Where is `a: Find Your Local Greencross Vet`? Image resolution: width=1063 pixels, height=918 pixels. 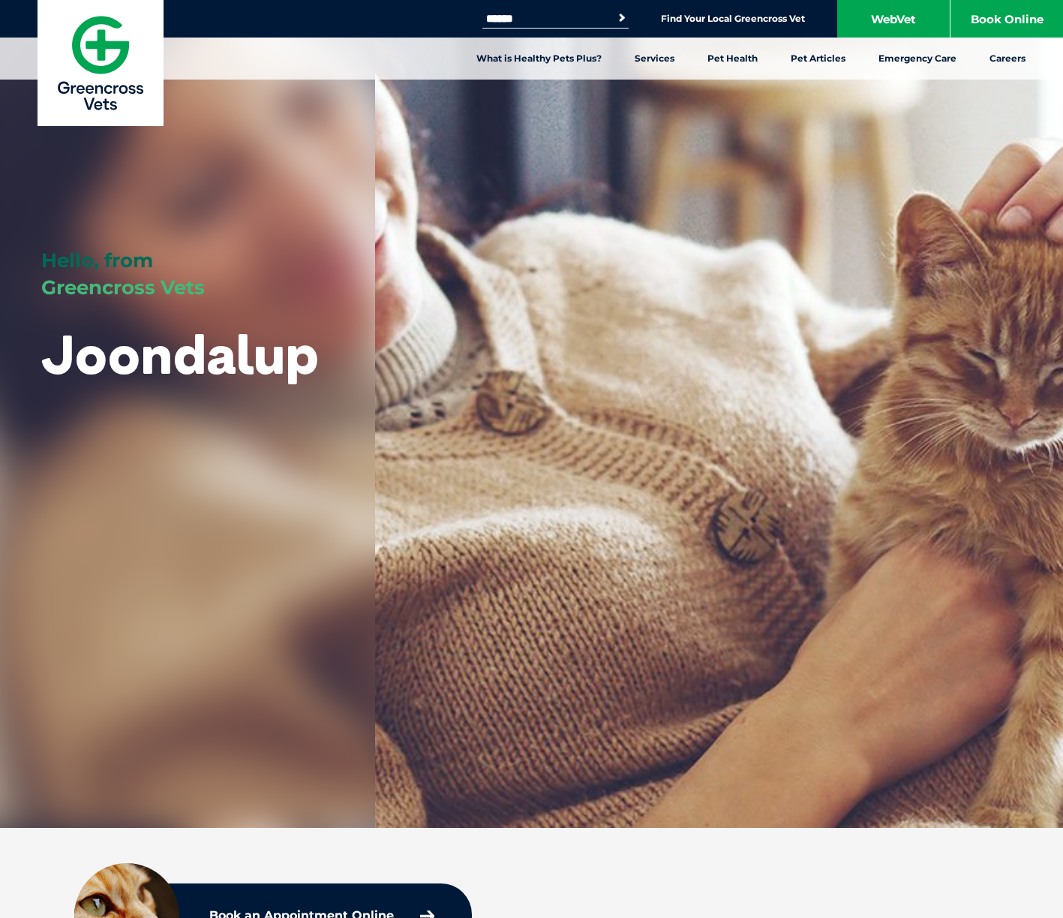 a: Find Your Local Greencross Vet is located at coordinates (733, 19).